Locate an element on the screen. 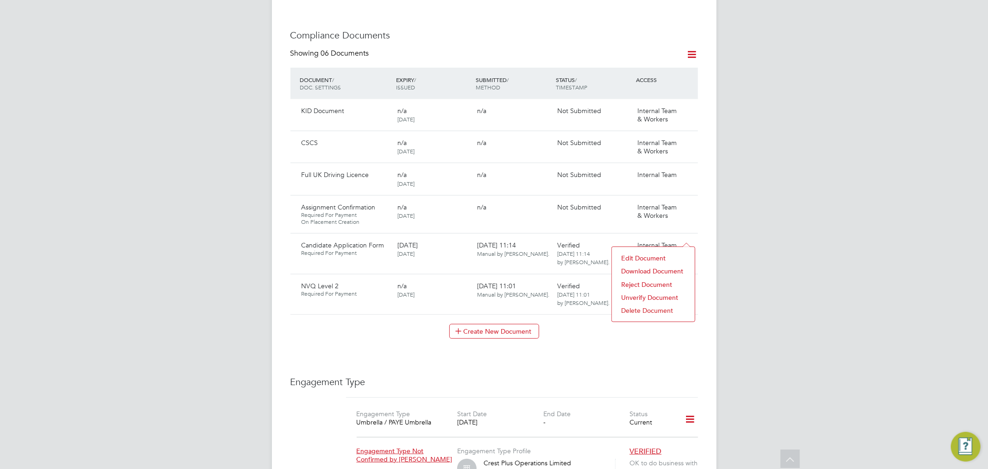  li: Download Document is located at coordinates (653, 271).